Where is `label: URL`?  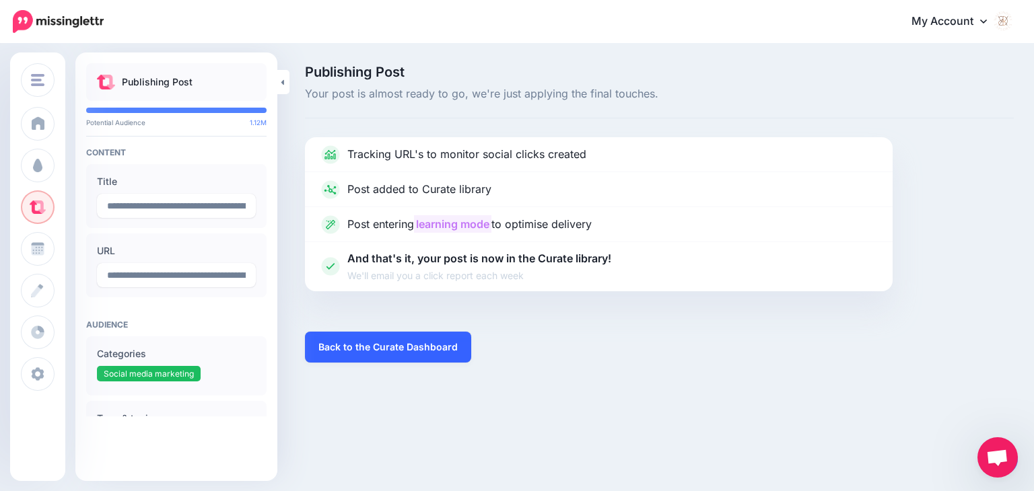 label: URL is located at coordinates (176, 251).